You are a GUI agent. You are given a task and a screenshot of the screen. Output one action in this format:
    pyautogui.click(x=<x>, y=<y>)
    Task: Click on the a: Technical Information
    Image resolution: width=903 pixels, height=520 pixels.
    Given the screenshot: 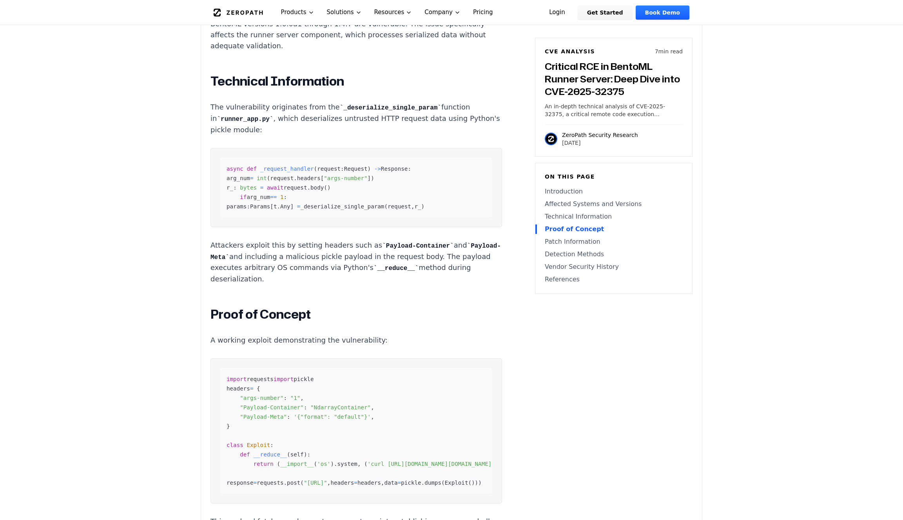 What is the action you would take?
    pyautogui.click(x=614, y=216)
    